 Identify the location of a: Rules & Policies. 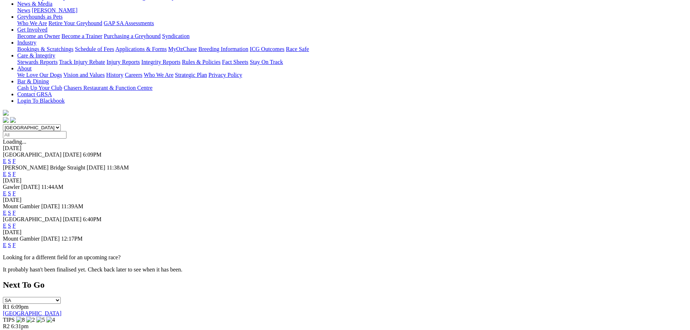
(201, 62).